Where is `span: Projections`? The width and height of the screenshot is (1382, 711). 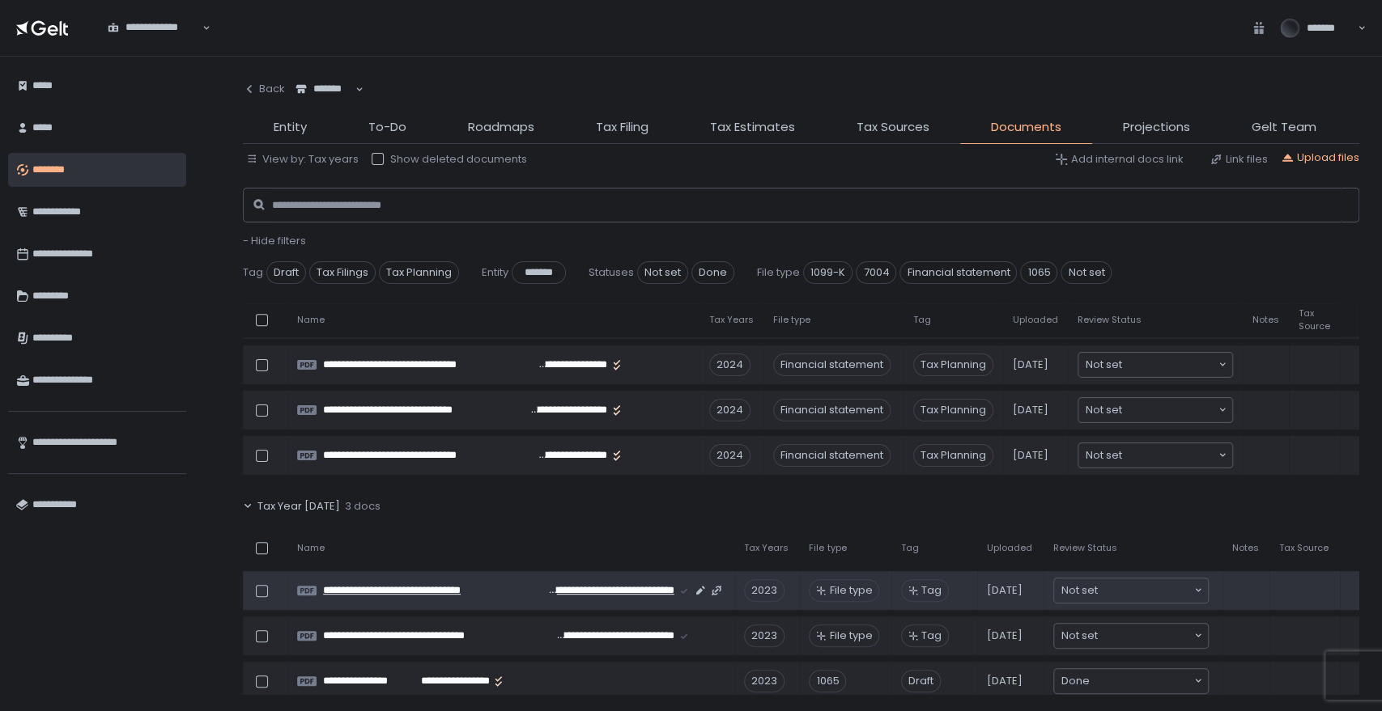
span: Projections is located at coordinates (1156, 127).